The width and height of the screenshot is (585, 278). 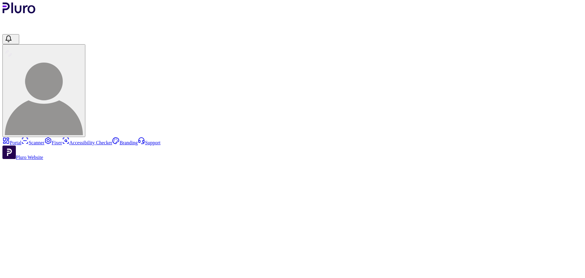 I want to click on a: Logo, so click(x=19, y=12).